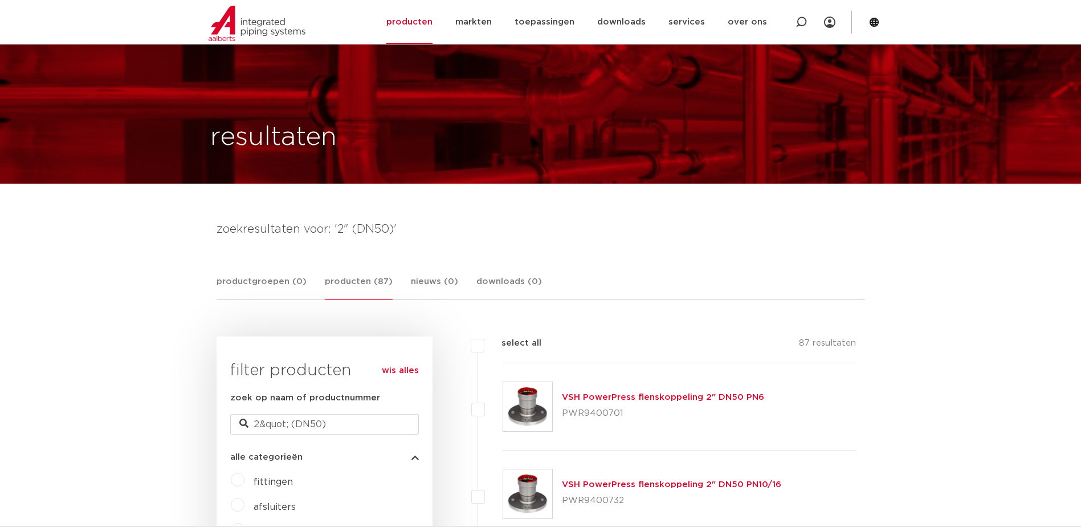 The height and width of the screenshot is (527, 1081). I want to click on img: Thumbnail for VSH PowerPress flenskoppeling 2" DN50 PN6, so click(528, 406).